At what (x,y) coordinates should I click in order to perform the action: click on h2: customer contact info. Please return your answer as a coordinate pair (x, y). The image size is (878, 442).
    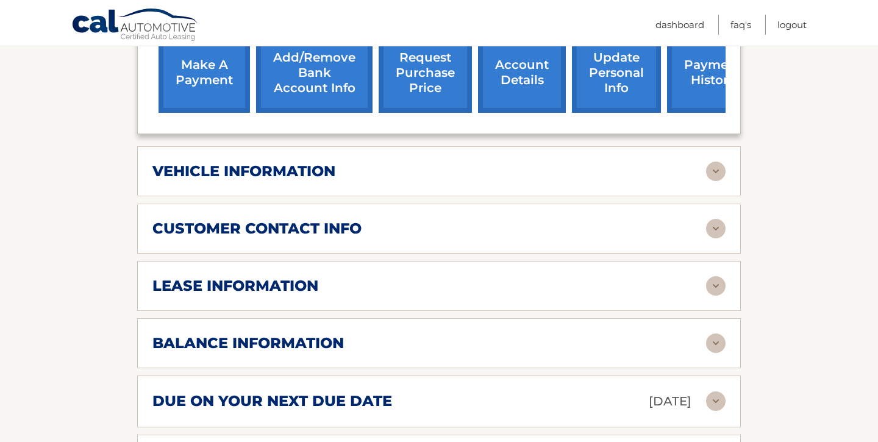
    Looking at the image, I should click on (257, 229).